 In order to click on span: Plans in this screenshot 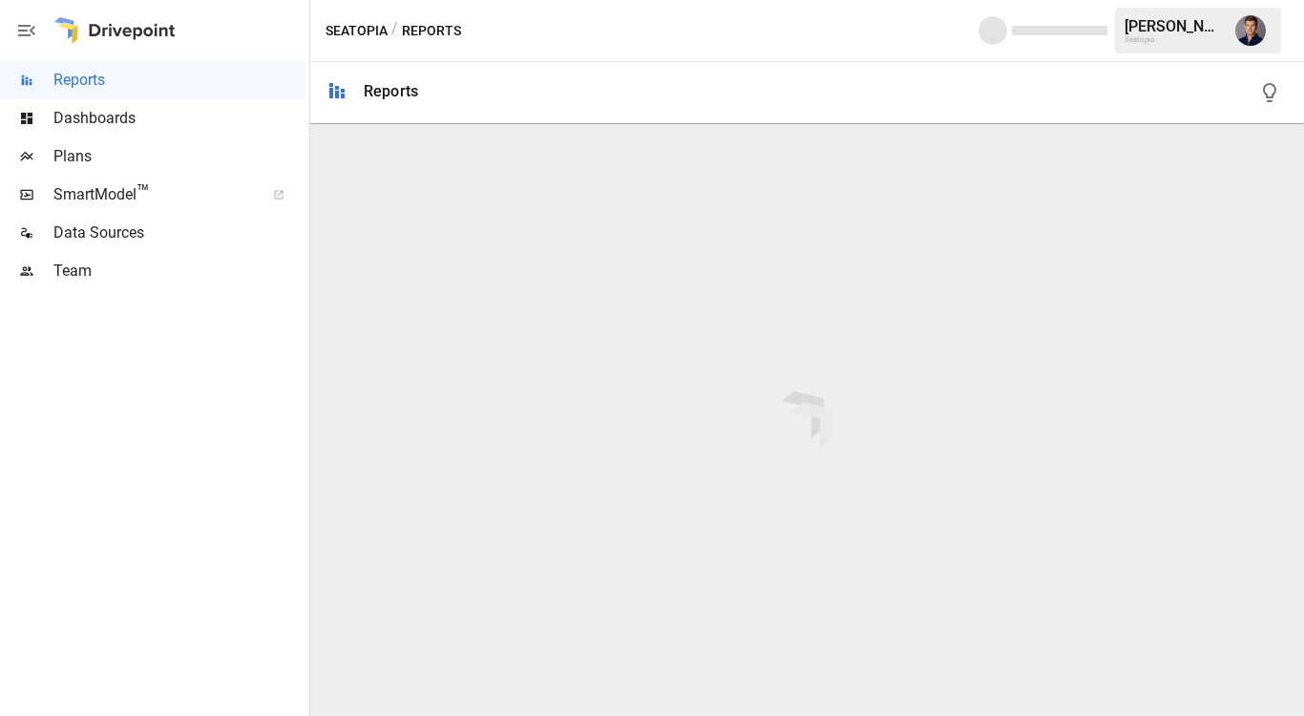, I will do `click(180, 157)`.